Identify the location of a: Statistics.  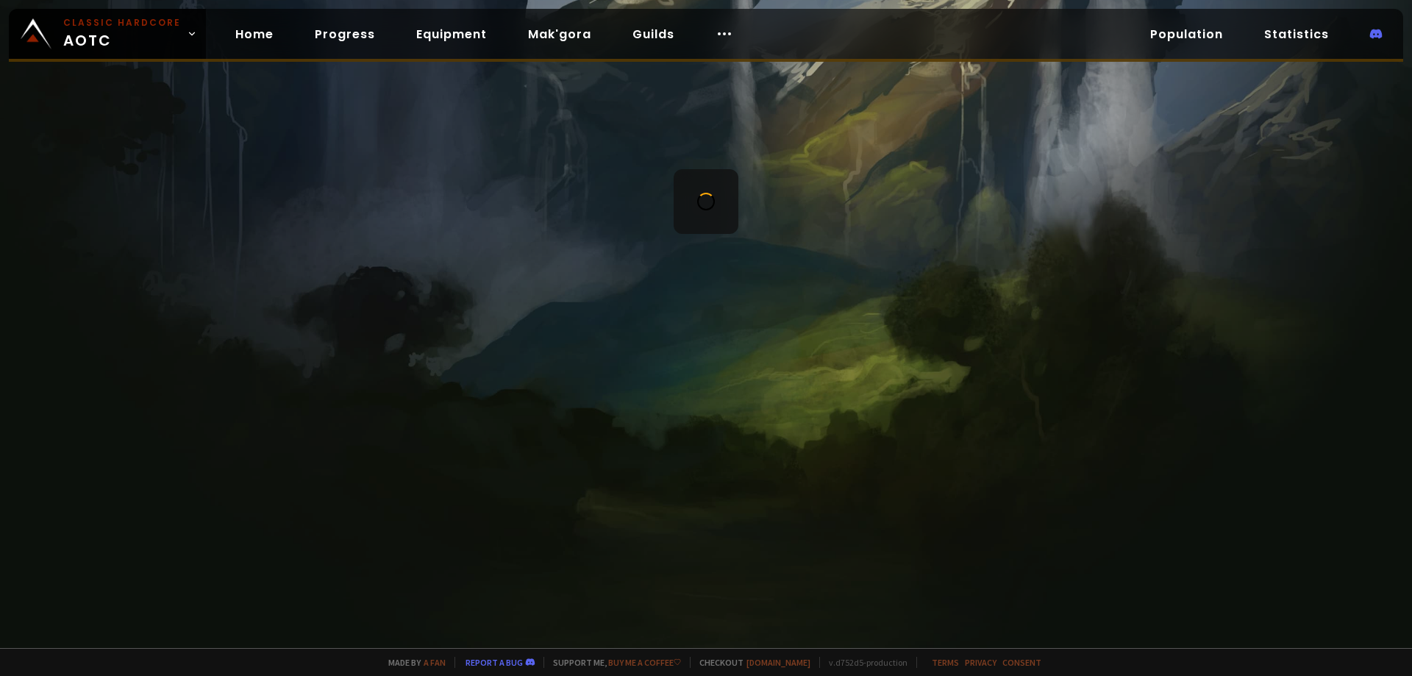
(1296, 34).